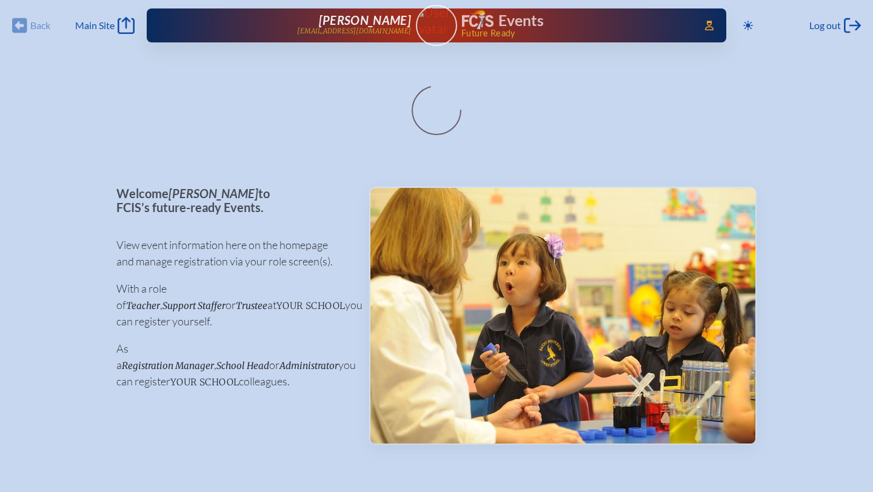 The image size is (873, 492). What do you see at coordinates (825, 25) in the screenshot?
I see `span: Log out` at bounding box center [825, 25].